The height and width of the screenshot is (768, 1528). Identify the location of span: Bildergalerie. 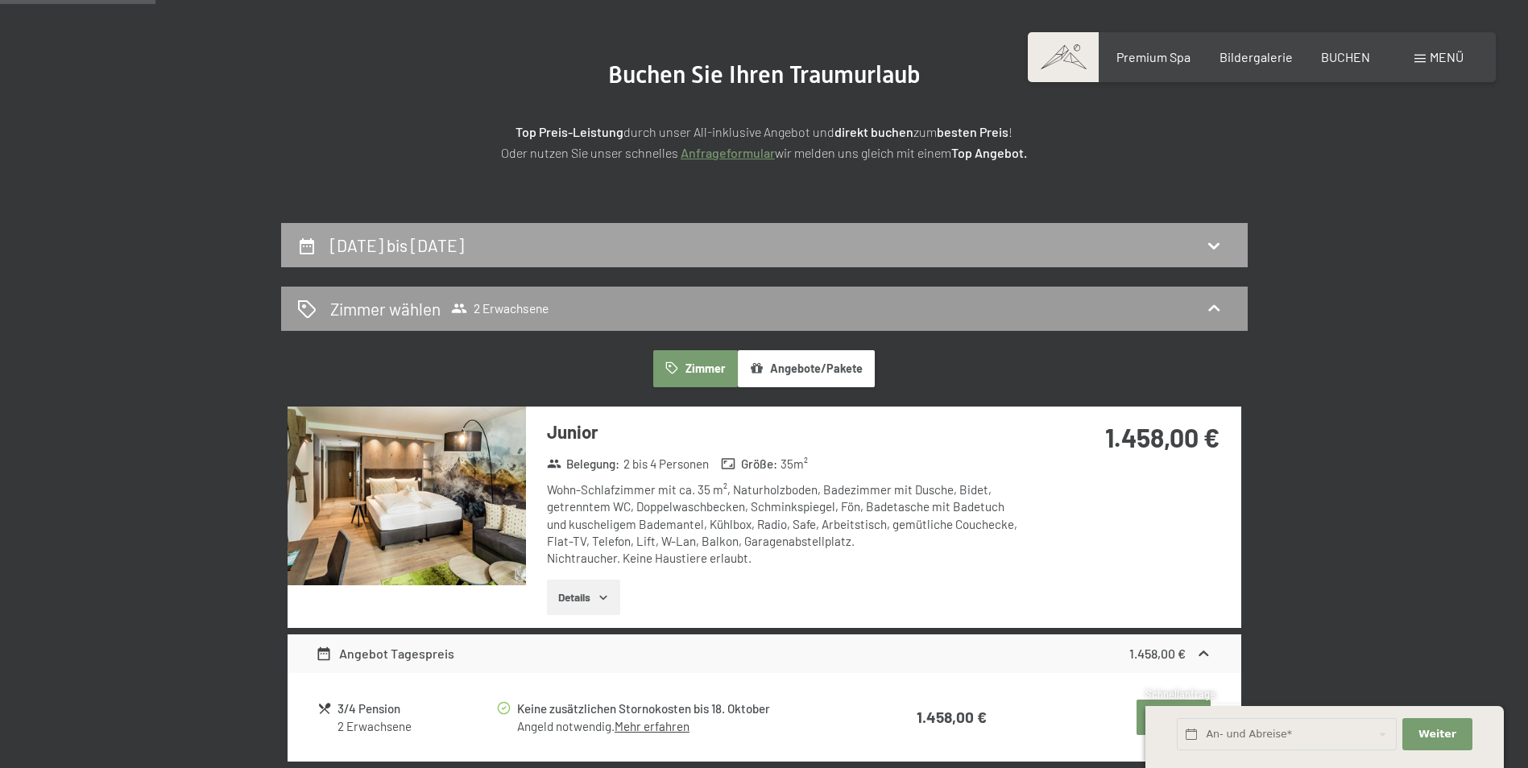
(1256, 56).